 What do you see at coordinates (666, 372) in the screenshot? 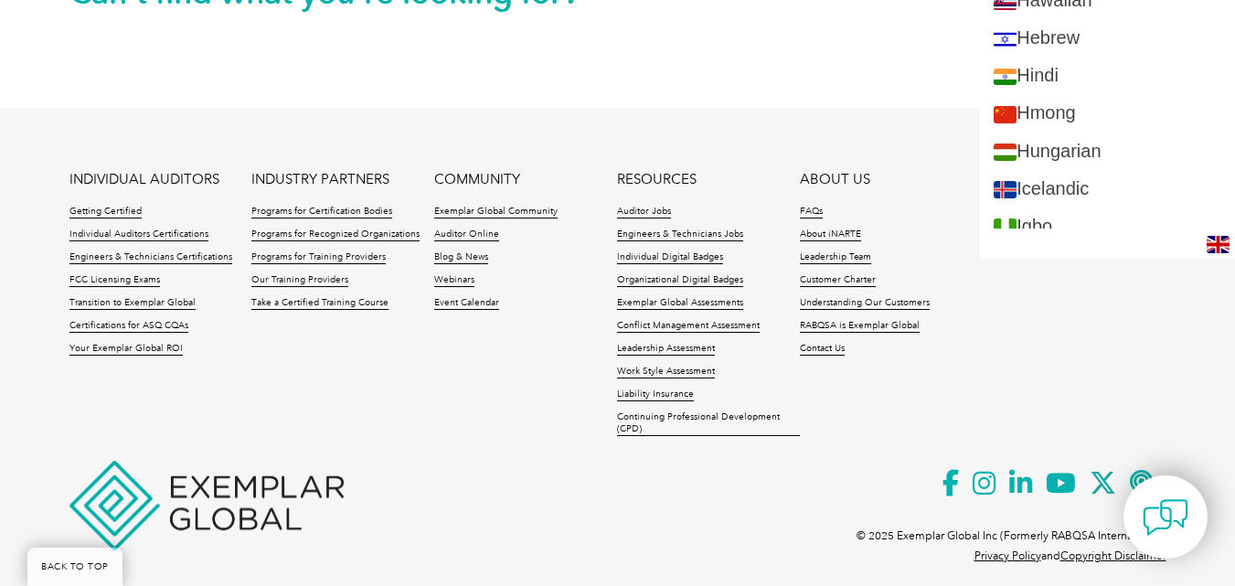
I see `a: Work Style Assessment` at bounding box center [666, 372].